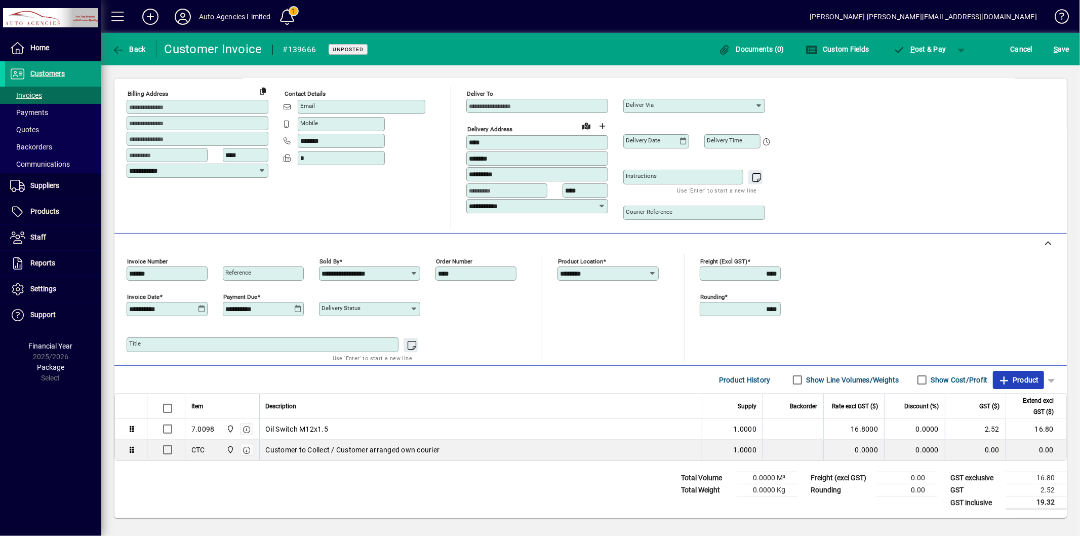 The image size is (1080, 536). What do you see at coordinates (263, 91) in the screenshot?
I see `button: Copy to Delivery address` at bounding box center [263, 91].